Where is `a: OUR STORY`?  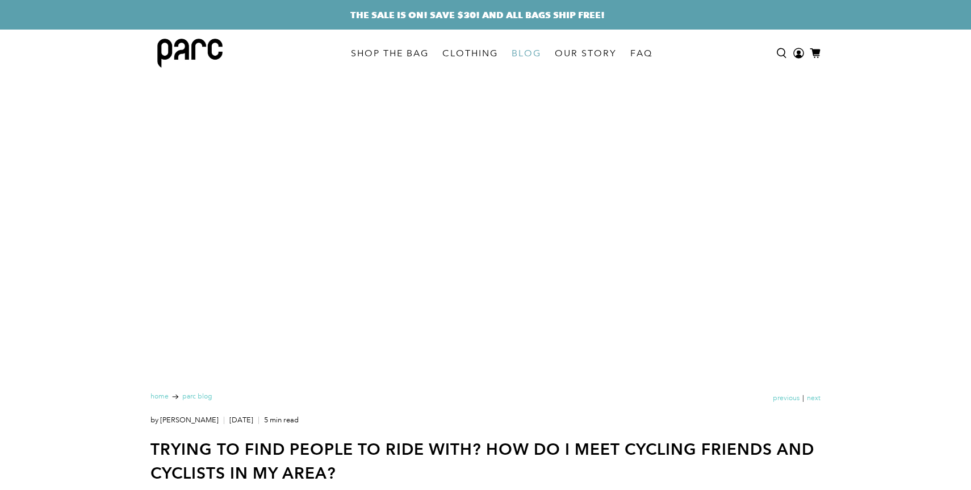
a: OUR STORY is located at coordinates (586, 53).